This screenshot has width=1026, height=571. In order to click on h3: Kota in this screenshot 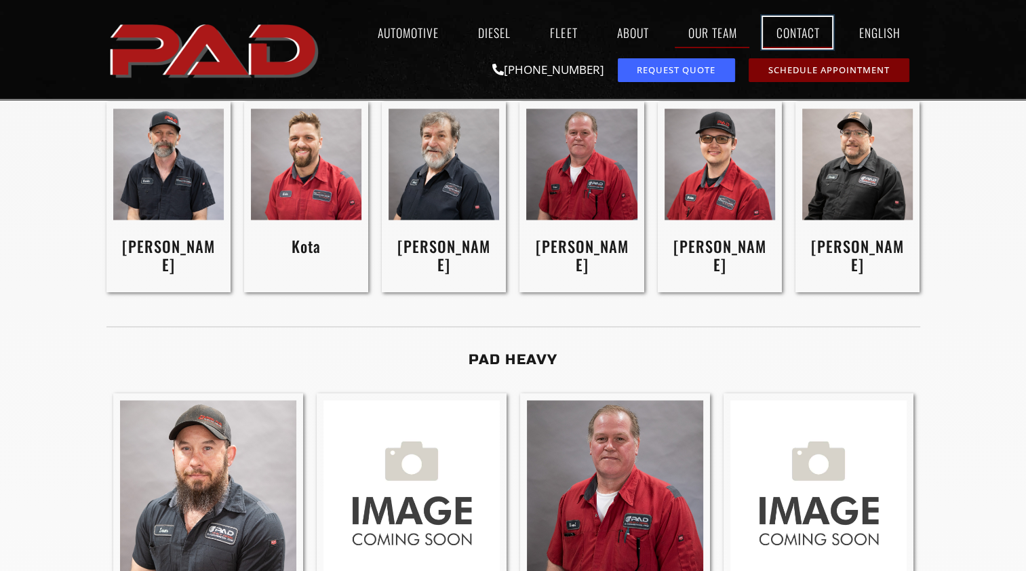, I will do `click(306, 246)`.